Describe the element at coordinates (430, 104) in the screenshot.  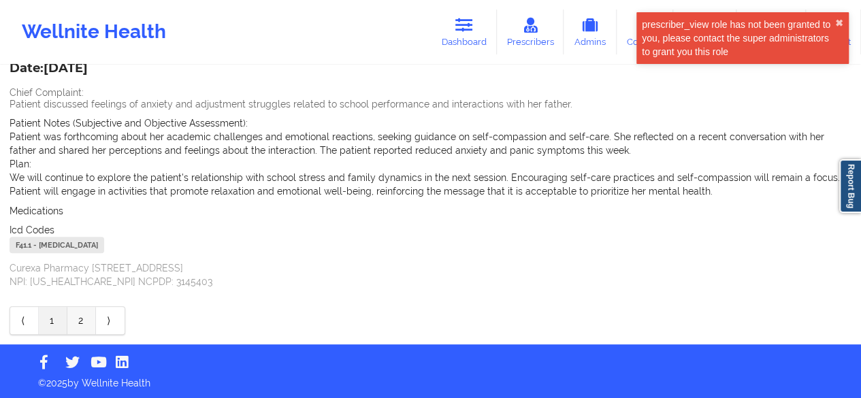
I see `p: Patient discussed feelings of anxiety and adjustment struggles related to school performance and ...` at that location.